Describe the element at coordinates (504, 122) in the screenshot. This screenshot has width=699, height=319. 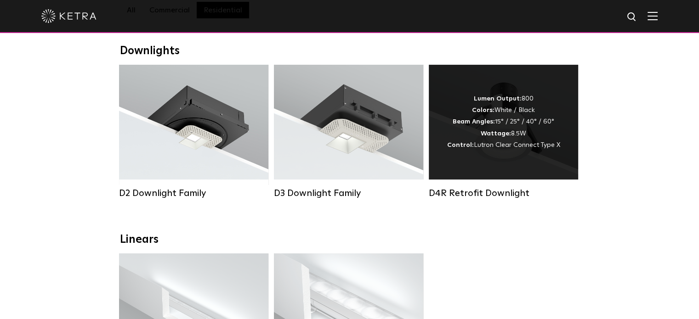
I see `div: 800 White / Black 15° / 25° / 40° / 60° 8.5W` at that location.